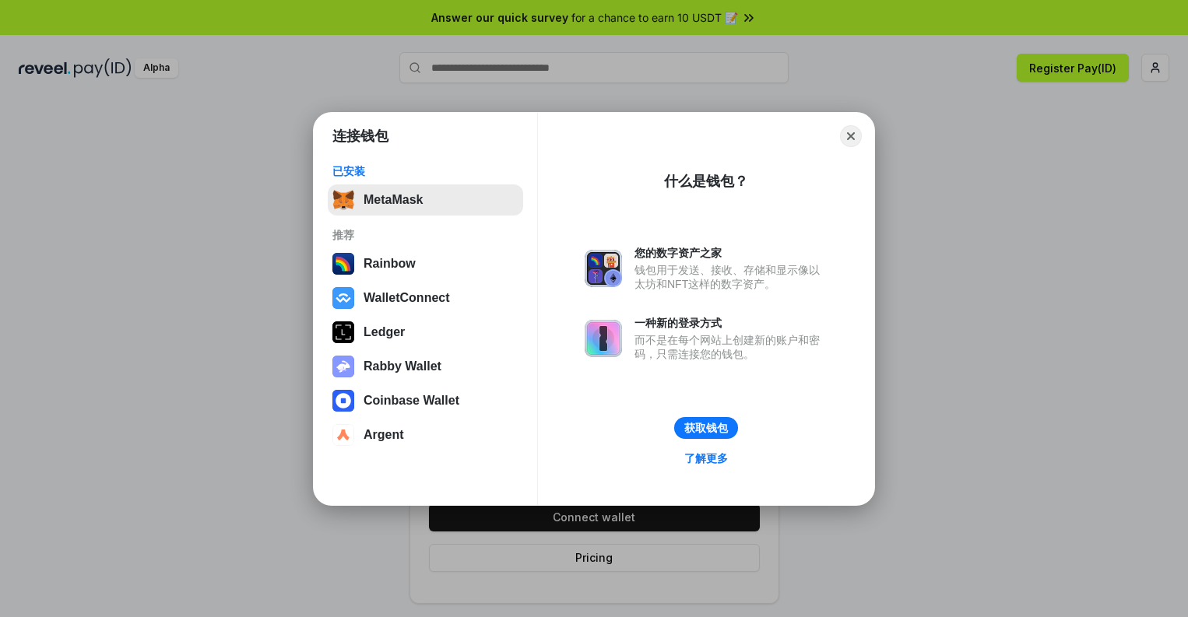 The width and height of the screenshot is (1188, 617). Describe the element at coordinates (393, 200) in the screenshot. I see `div: MetaMask` at that location.